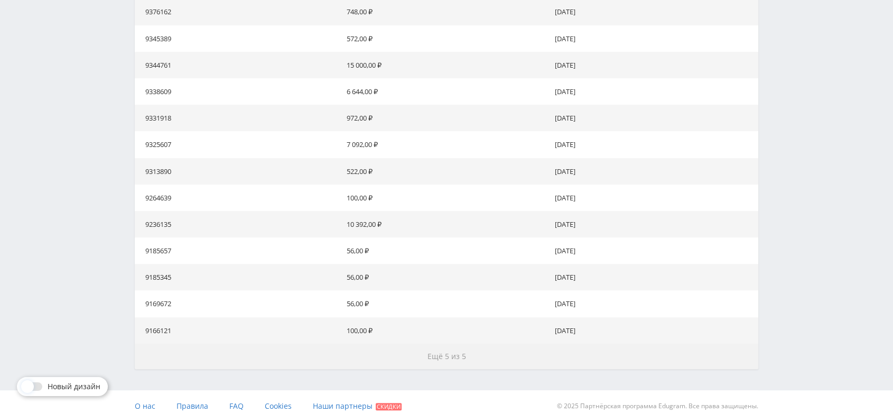 The width and height of the screenshot is (893, 413). I want to click on span: Скидки, so click(388, 406).